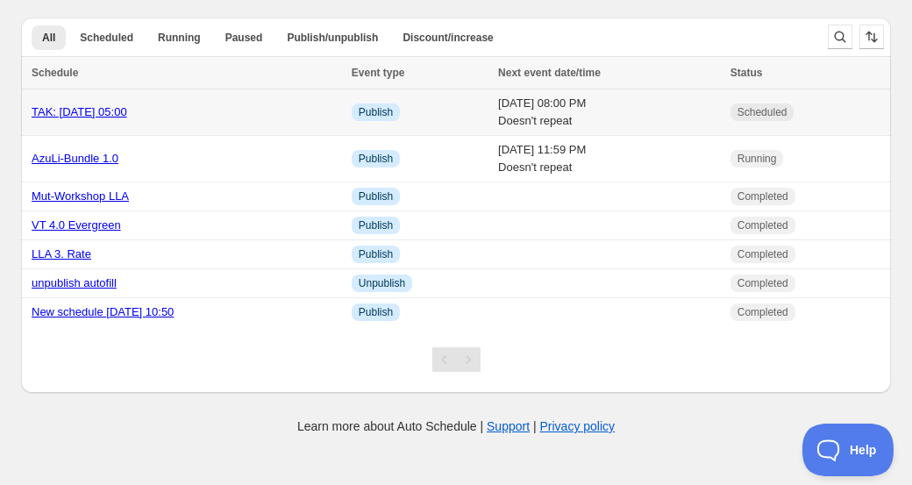  Describe the element at coordinates (382, 283) in the screenshot. I see `span: Unpublish` at that location.